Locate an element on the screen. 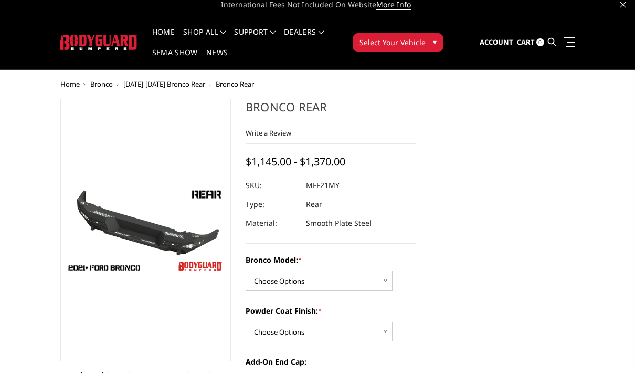  h1: Bronco Rear is located at coordinates (331, 110).